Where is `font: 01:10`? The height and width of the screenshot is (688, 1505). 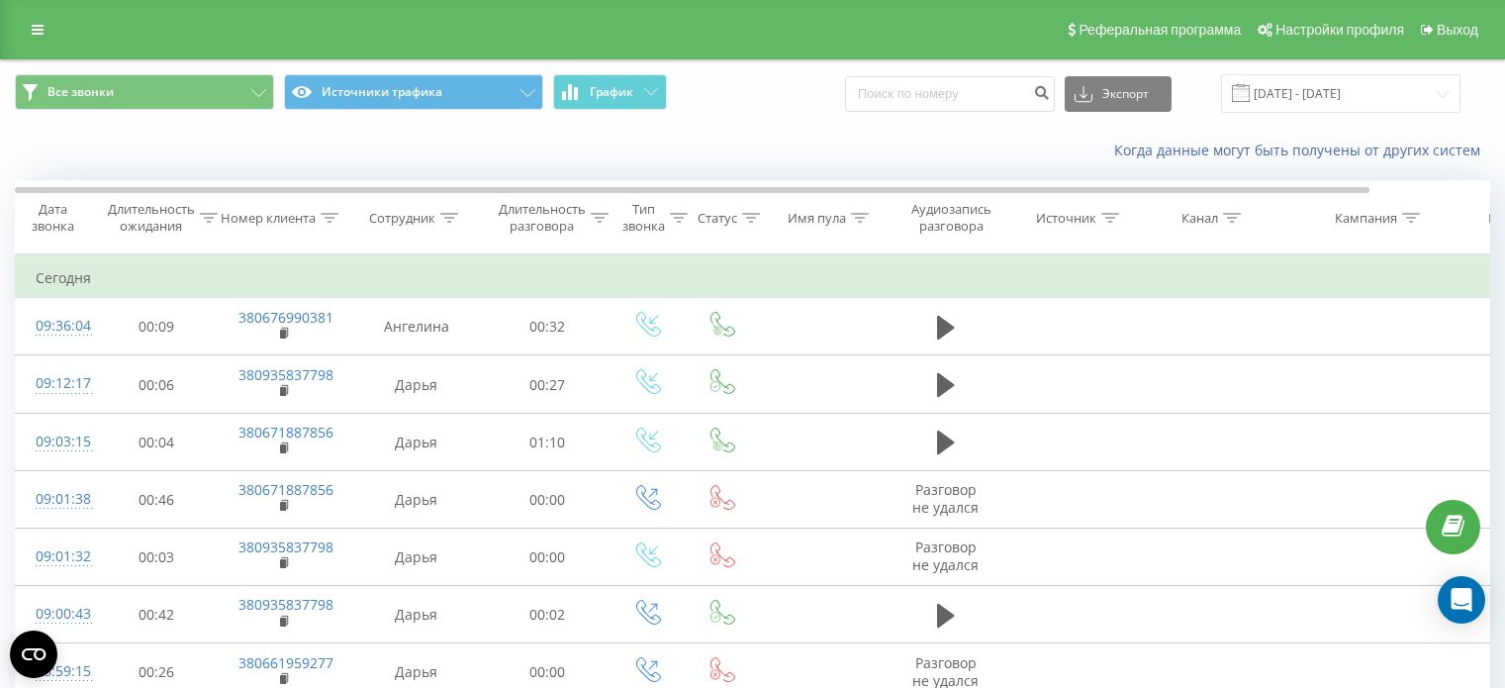
font: 01:10 is located at coordinates (547, 441).